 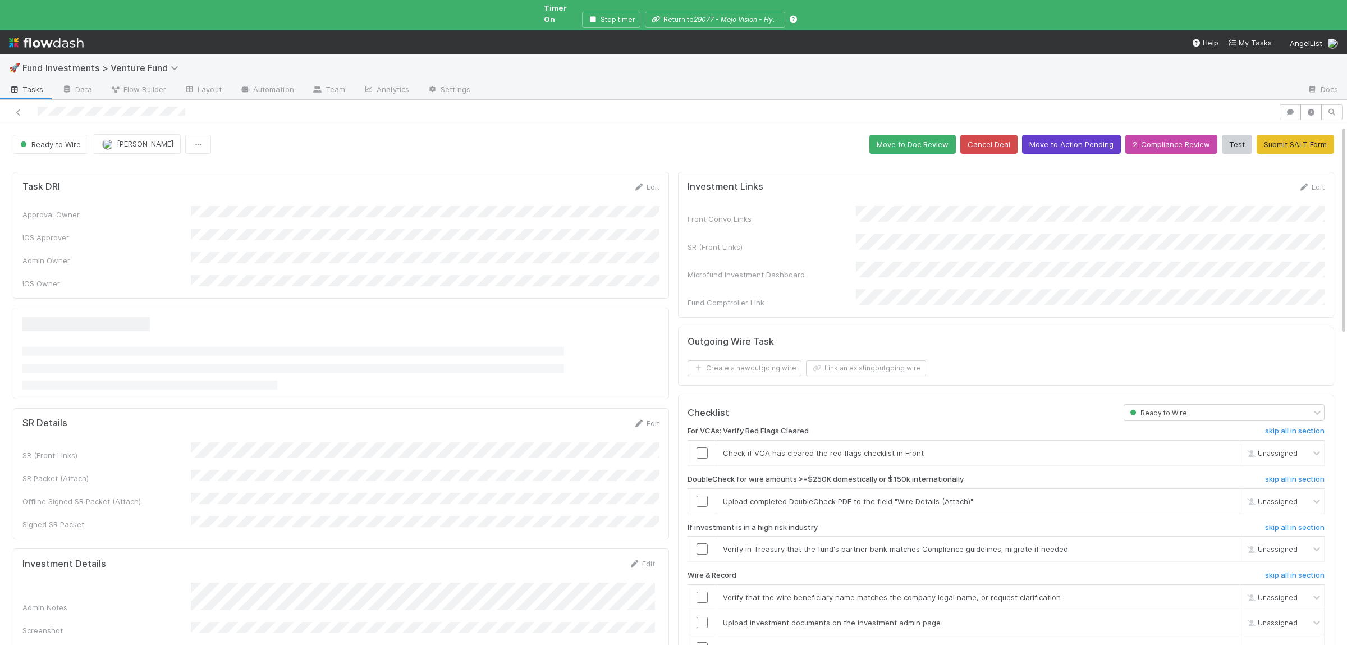 What do you see at coordinates (1249, 43) in the screenshot?
I see `a: My Tasks` at bounding box center [1249, 43].